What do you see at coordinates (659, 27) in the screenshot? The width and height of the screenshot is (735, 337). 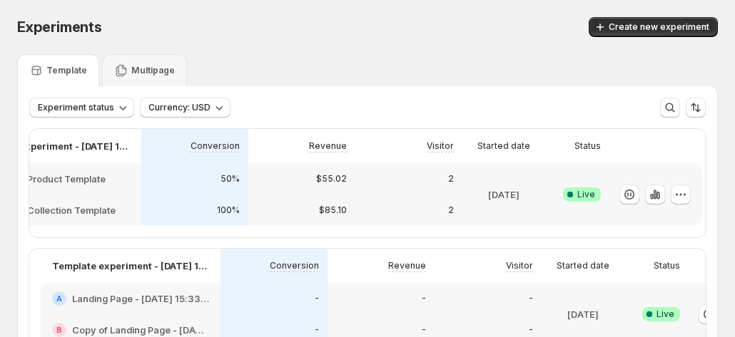 I see `span: Create new experiment` at bounding box center [659, 27].